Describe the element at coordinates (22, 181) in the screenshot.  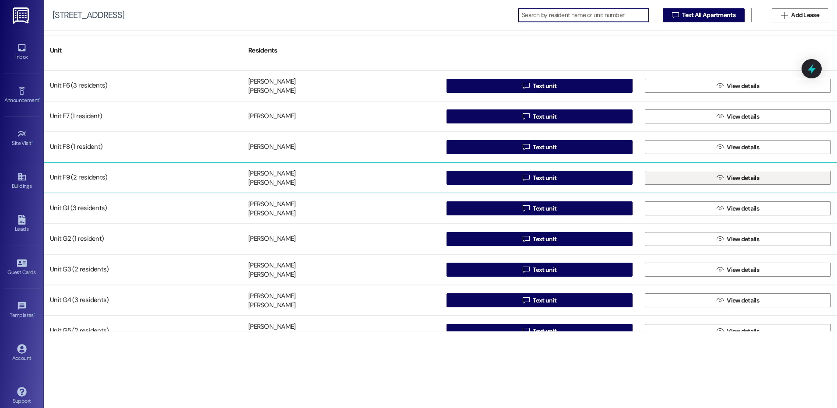
I see `a: Buildings` at that location.